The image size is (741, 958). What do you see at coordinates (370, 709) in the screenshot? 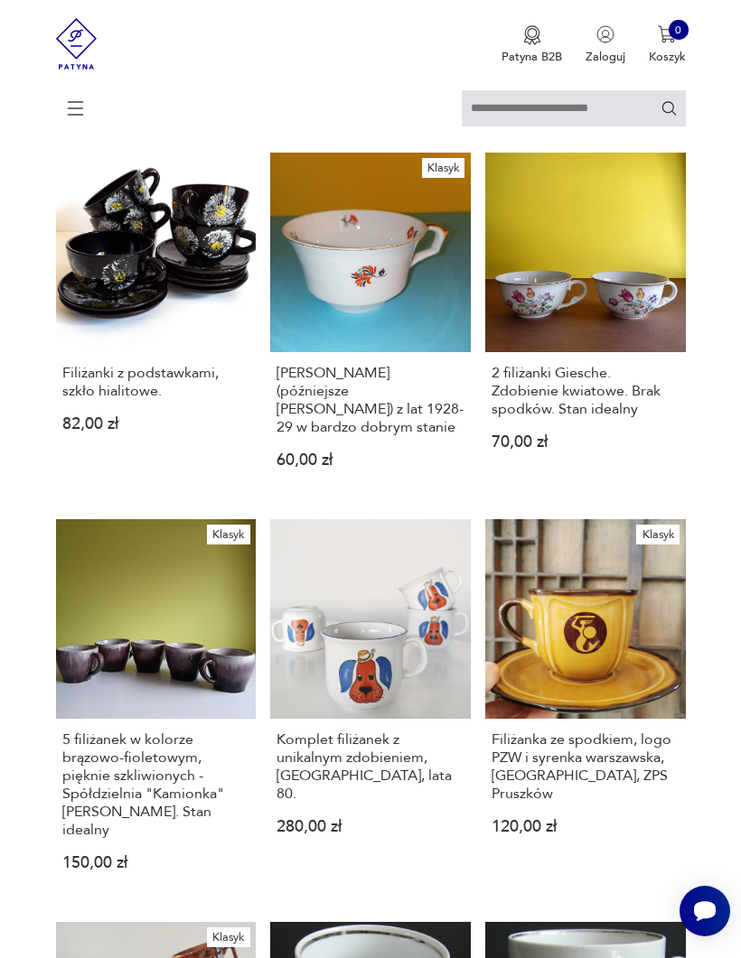
I see `a: Komplet filiżanek z unikalnym zdobieniem, Tułowice, lata 80.Komplet filiżanek z unikalnym zdobien...` at bounding box center [370, 709].